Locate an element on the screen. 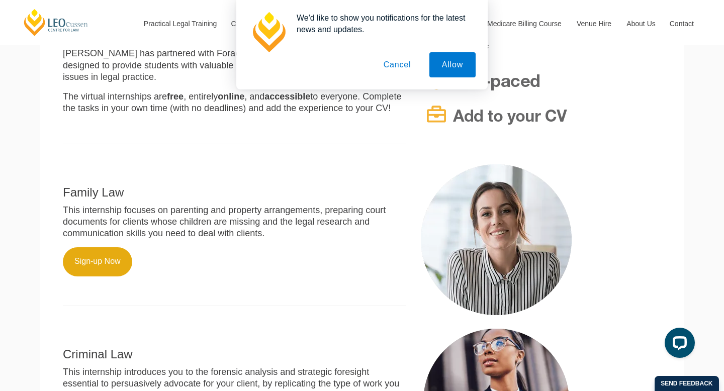  strong: accessible is located at coordinates (287, 97).